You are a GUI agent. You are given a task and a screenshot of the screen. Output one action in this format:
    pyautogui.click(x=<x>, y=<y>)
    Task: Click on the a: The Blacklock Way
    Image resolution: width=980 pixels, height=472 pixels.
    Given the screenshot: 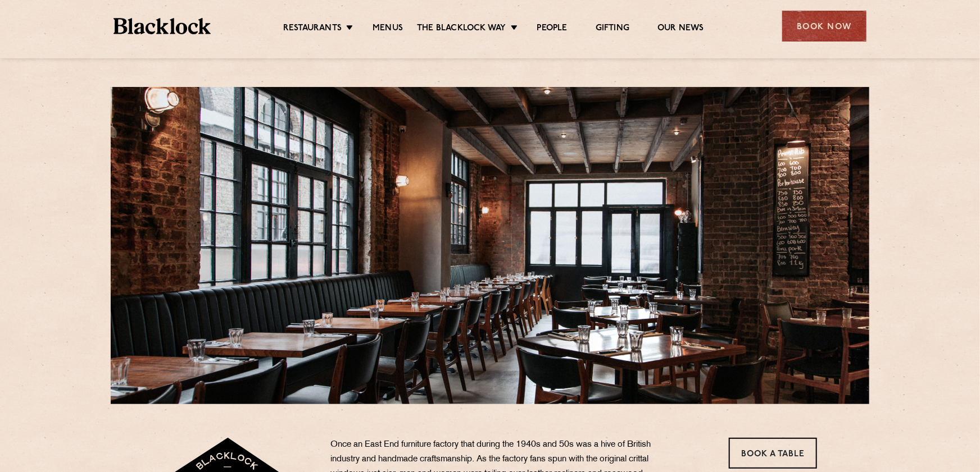 What is the action you would take?
    pyautogui.click(x=461, y=29)
    